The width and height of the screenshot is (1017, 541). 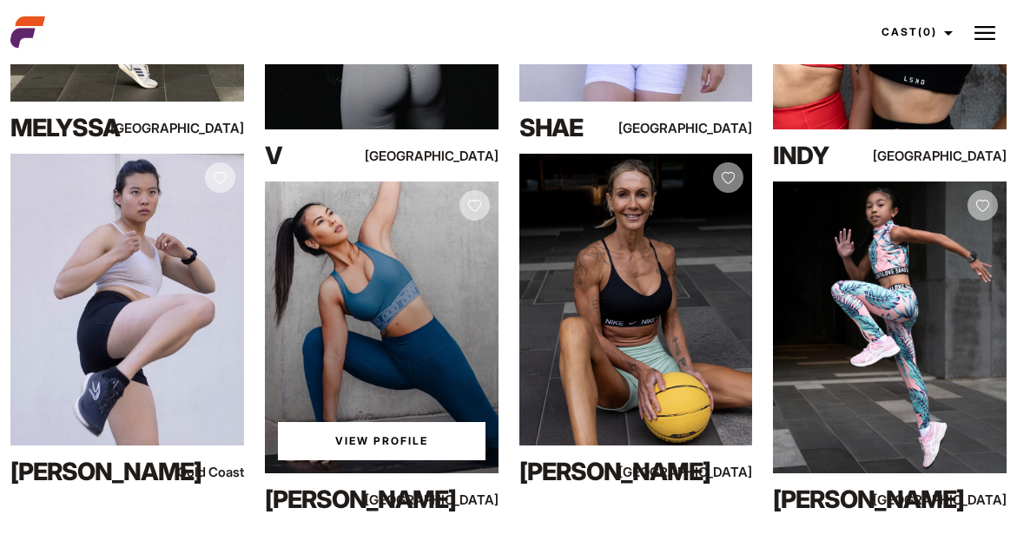 I want to click on img: cropped-aefm-brand-fav-22-square.png, so click(x=28, y=32).